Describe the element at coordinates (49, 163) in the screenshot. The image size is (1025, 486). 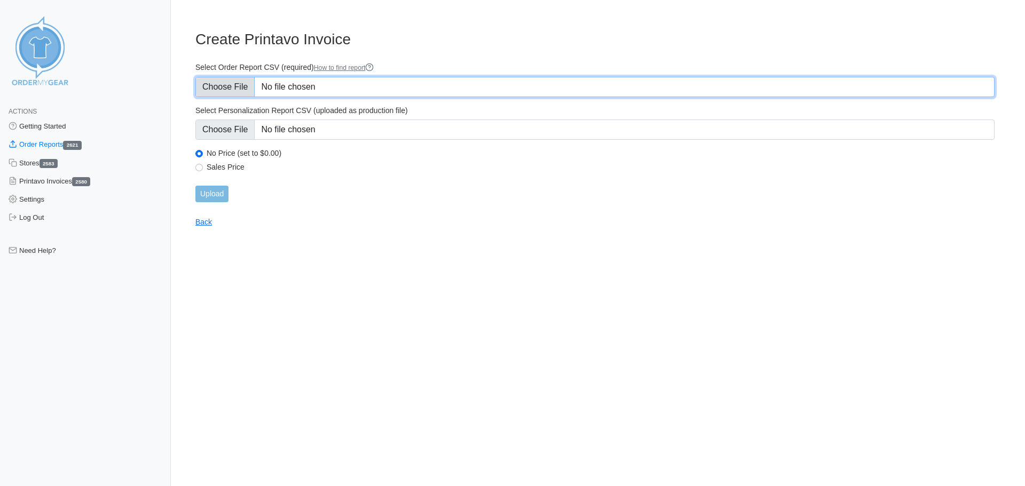
I see `span: 2583` at that location.